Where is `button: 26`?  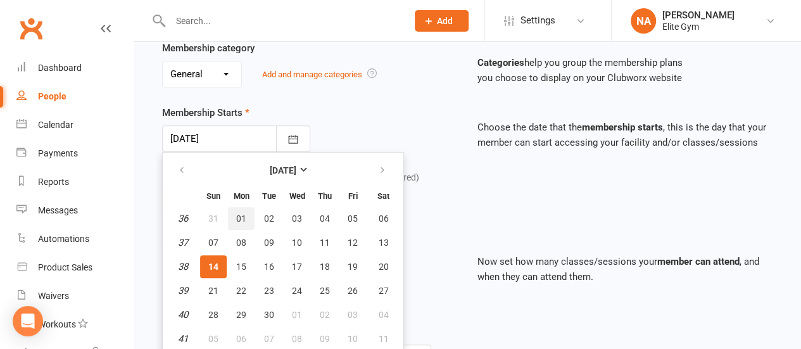 button: 26 is located at coordinates (353, 291).